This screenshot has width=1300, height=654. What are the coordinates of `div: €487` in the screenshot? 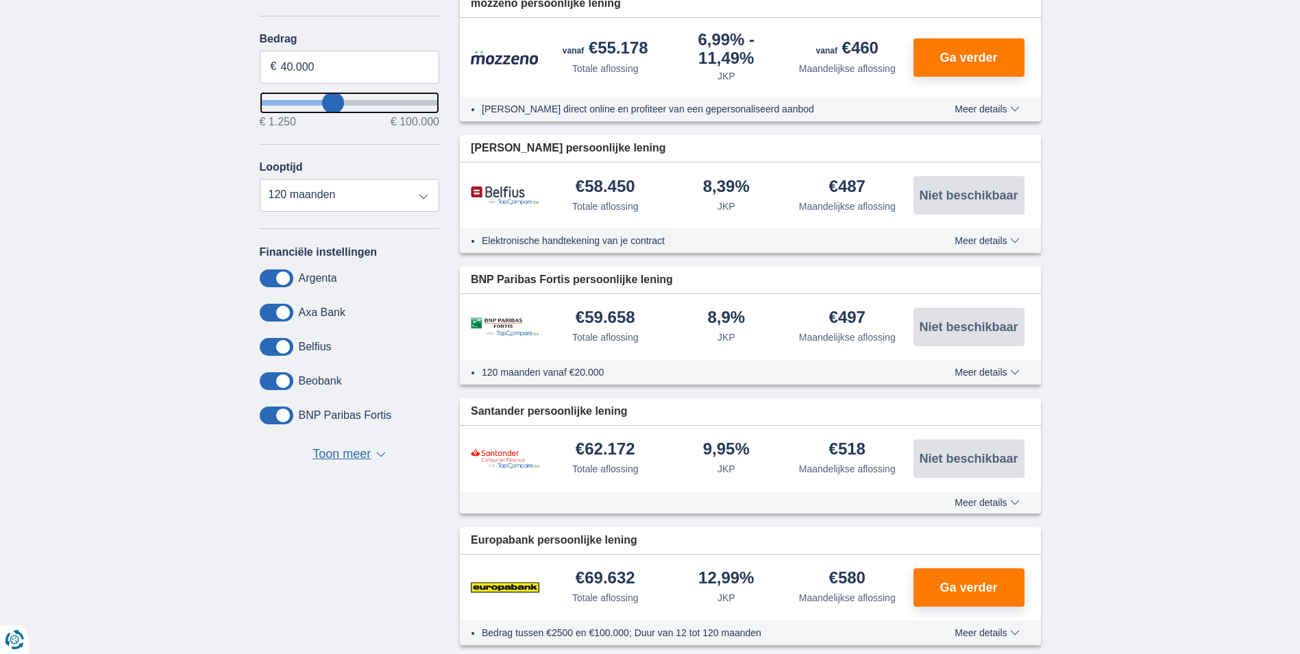 It's located at (847, 187).